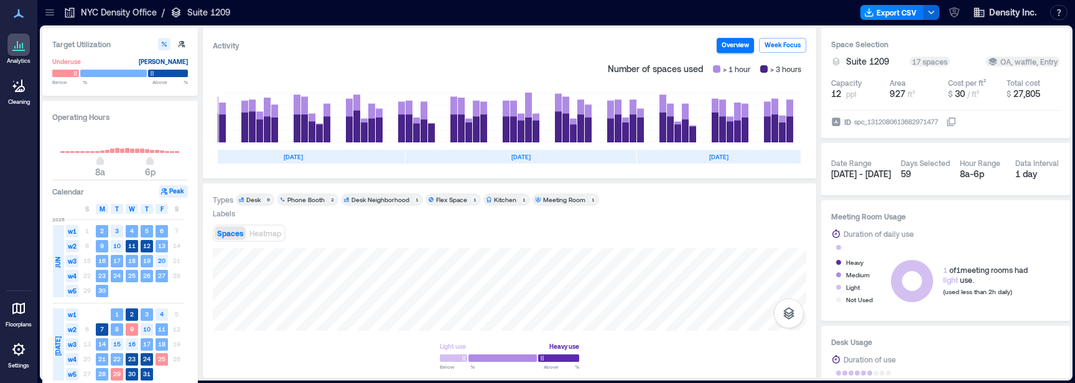 The image size is (1075, 383). What do you see at coordinates (19, 325) in the screenshot?
I see `p: Floorplans` at bounding box center [19, 325].